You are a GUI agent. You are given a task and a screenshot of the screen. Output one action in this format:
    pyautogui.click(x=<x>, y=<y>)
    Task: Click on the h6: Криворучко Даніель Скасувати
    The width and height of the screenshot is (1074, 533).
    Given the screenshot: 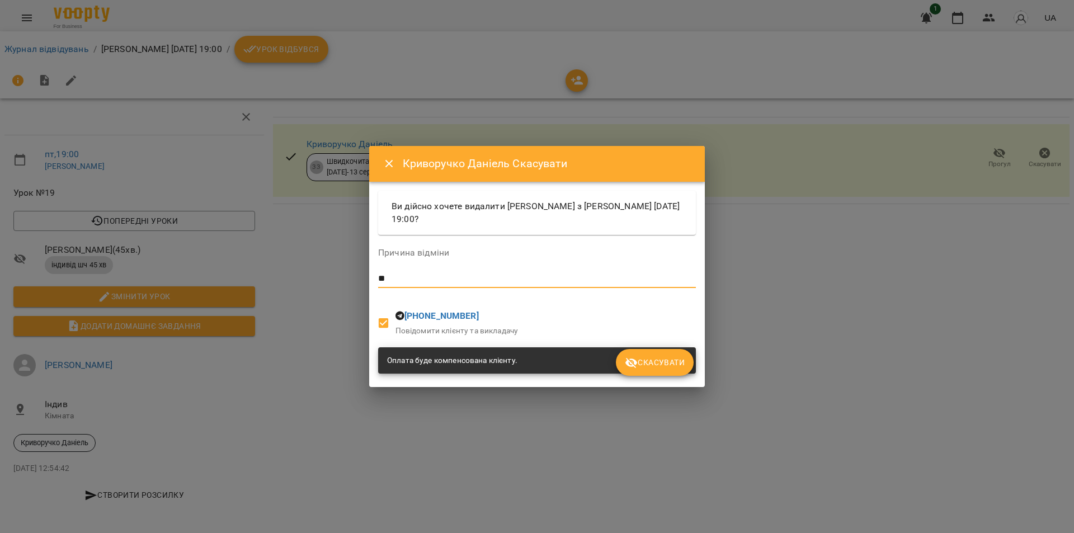 What is the action you would take?
    pyautogui.click(x=547, y=163)
    